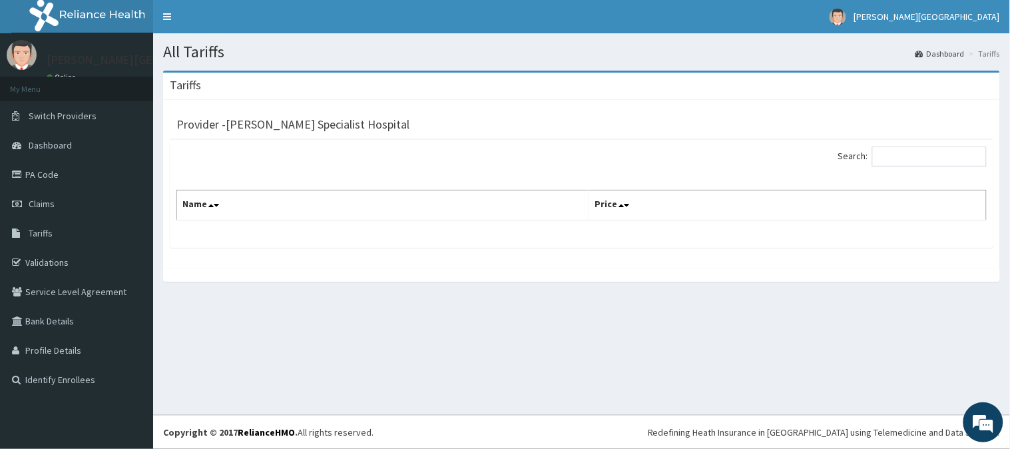  What do you see at coordinates (940, 53) in the screenshot?
I see `a: Dashboard` at bounding box center [940, 53].